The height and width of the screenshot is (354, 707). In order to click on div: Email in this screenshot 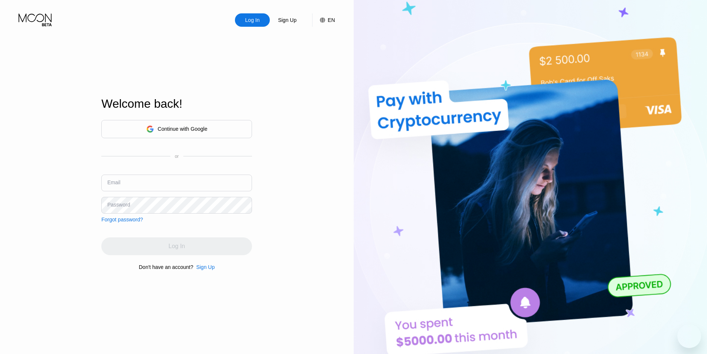, I will do `click(114, 182)`.